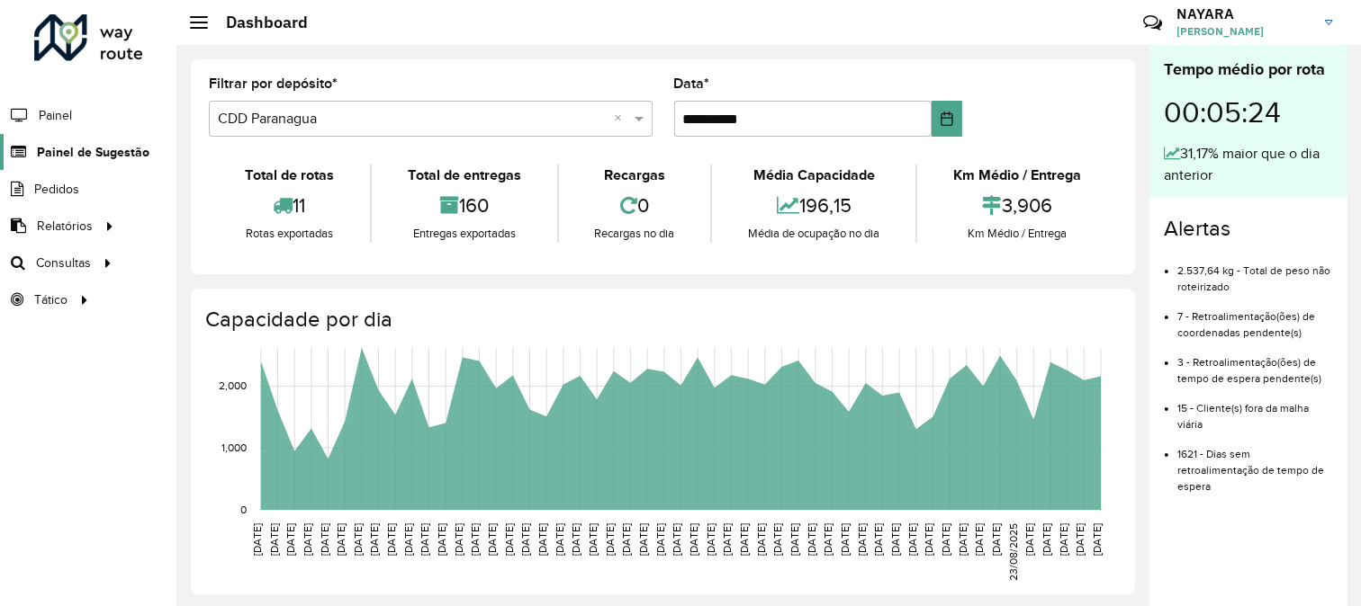 The height and width of the screenshot is (606, 1361). What do you see at coordinates (65, 226) in the screenshot?
I see `span: Relatórios` at bounding box center [65, 226].